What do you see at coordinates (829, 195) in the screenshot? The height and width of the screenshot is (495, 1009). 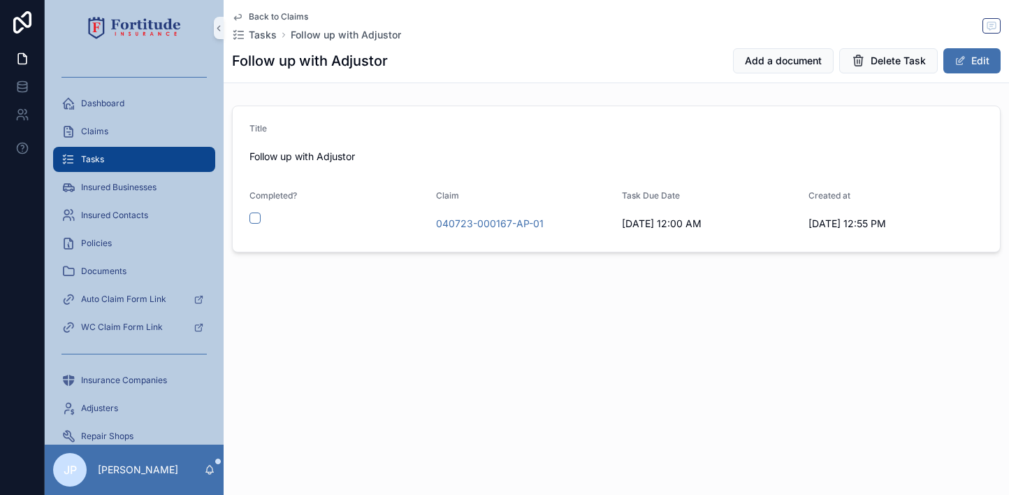 I see `span: Created at` at bounding box center [829, 195].